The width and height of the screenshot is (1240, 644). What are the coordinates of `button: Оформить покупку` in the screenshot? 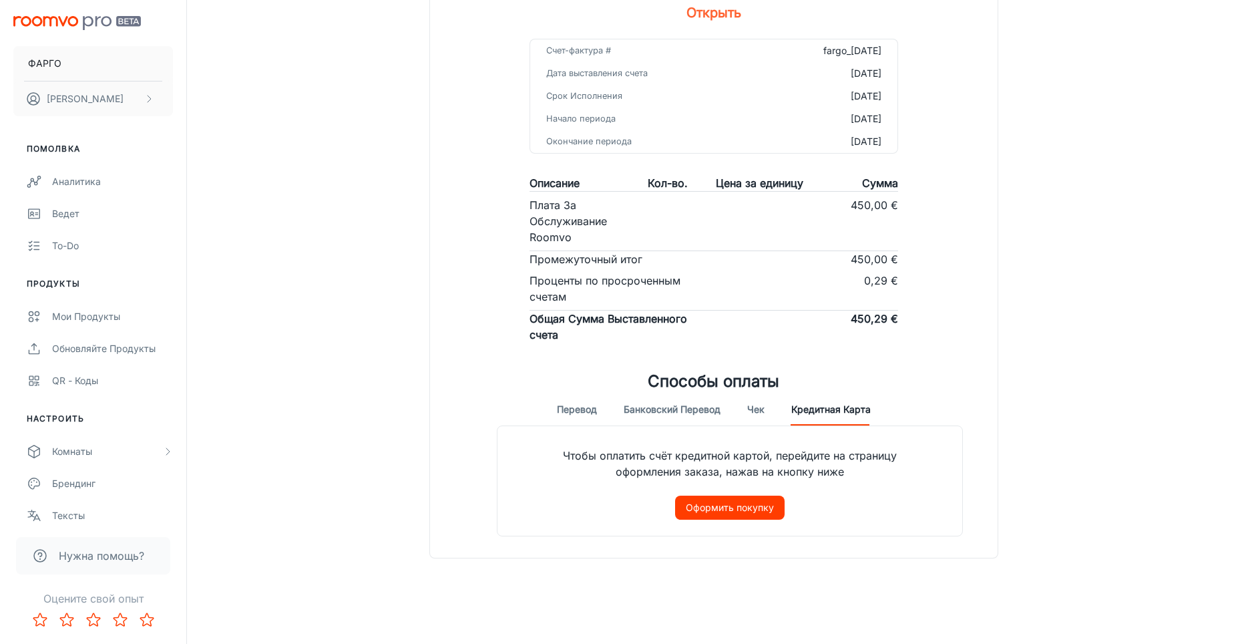 It's located at (730, 507).